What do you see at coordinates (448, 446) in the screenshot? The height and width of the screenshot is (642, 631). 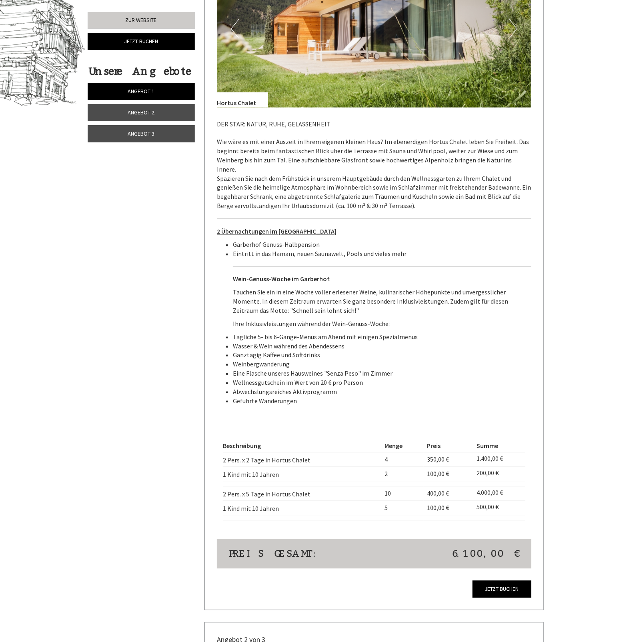 I see `th: Preis` at bounding box center [448, 446].